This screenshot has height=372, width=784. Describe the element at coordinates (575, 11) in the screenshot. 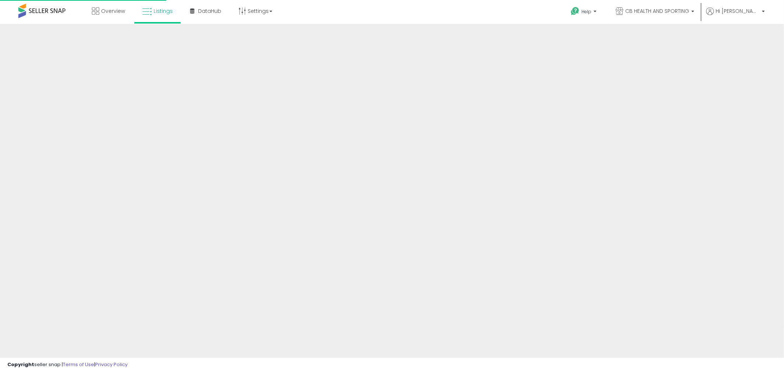

I see `i: Get Help` at that location.